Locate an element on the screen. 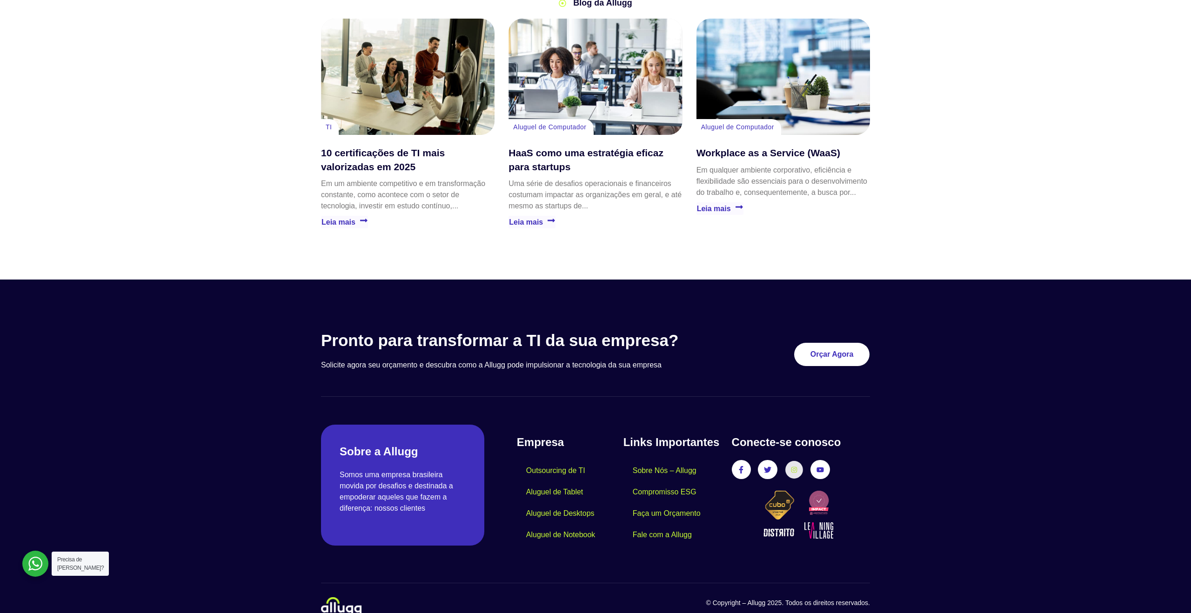 This screenshot has width=1191, height=613. p: Uma série de desafios operacionais e financeiros costumam impactar as organizações em geral, e at... is located at coordinates (595, 195).